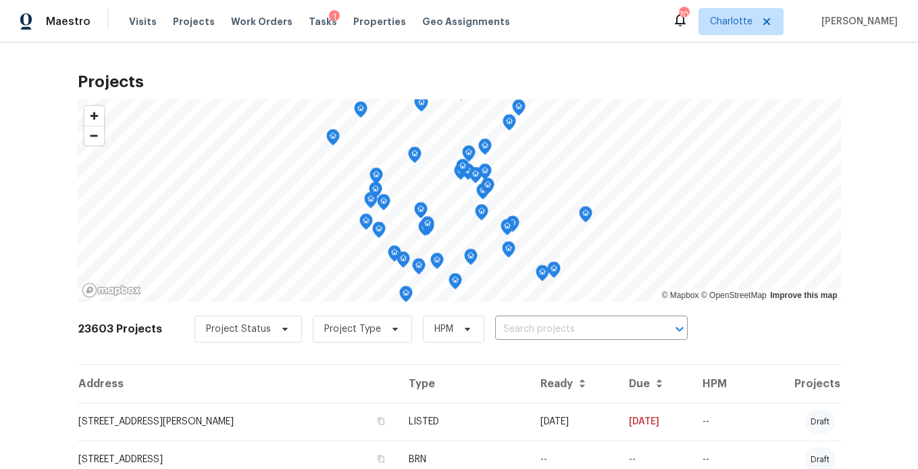 The image size is (918, 469). I want to click on th: Address, so click(238, 384).